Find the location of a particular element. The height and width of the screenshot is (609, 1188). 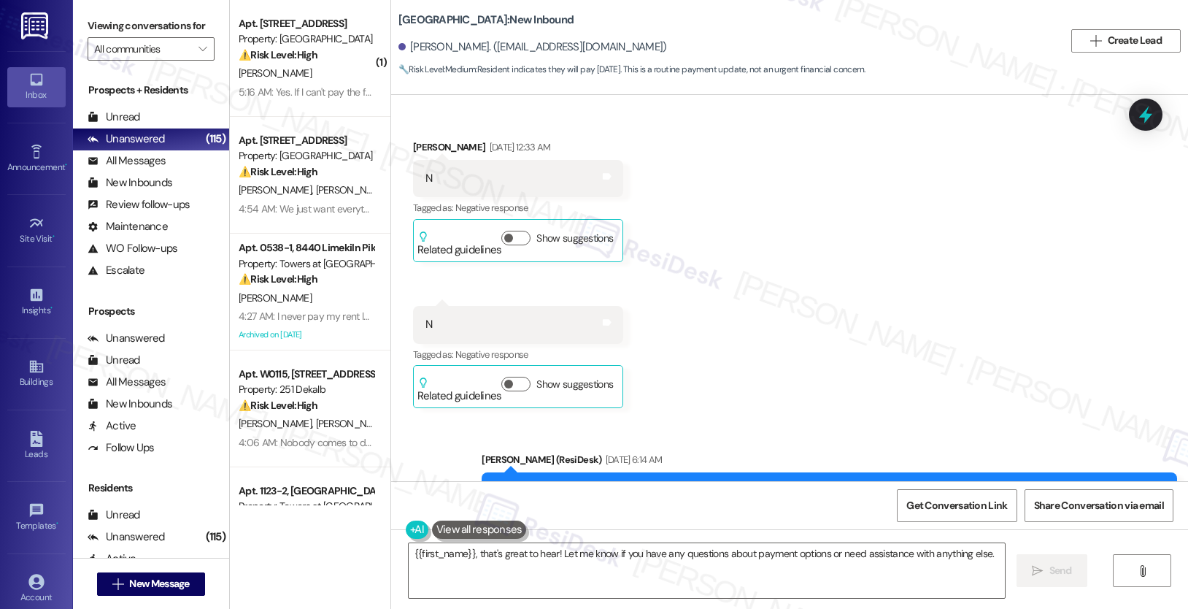

span: New Message is located at coordinates (159, 583).